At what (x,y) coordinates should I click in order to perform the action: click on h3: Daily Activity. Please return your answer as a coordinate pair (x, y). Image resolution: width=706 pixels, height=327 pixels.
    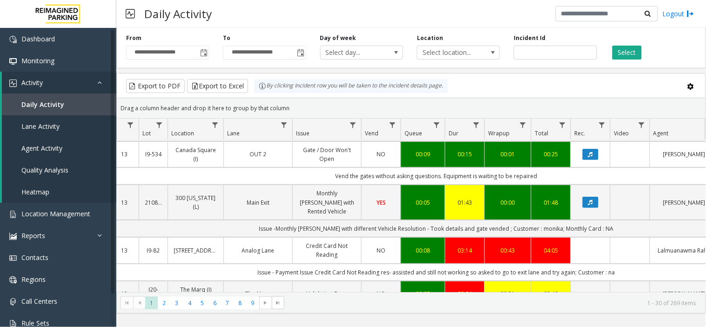
    Looking at the image, I should click on (178, 13).